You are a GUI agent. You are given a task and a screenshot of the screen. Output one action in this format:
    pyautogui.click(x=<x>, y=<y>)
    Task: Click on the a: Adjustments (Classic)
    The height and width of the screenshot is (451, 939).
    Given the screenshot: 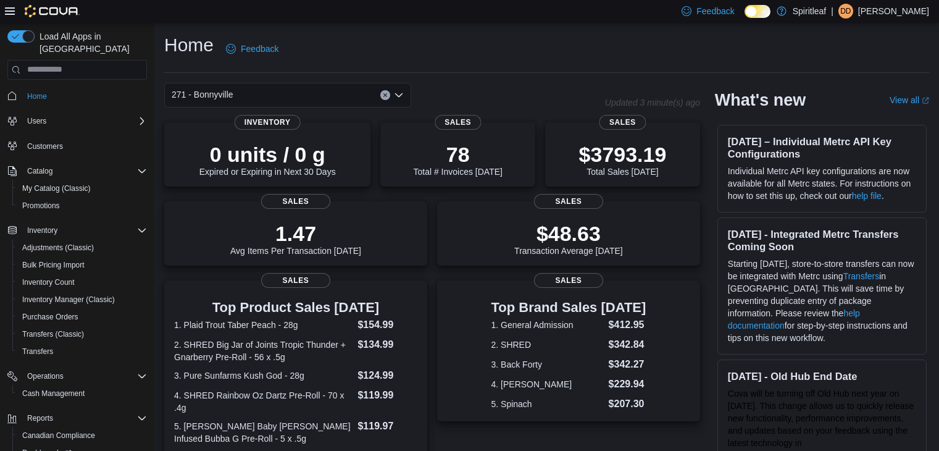 What is the action you would take?
    pyautogui.click(x=58, y=248)
    